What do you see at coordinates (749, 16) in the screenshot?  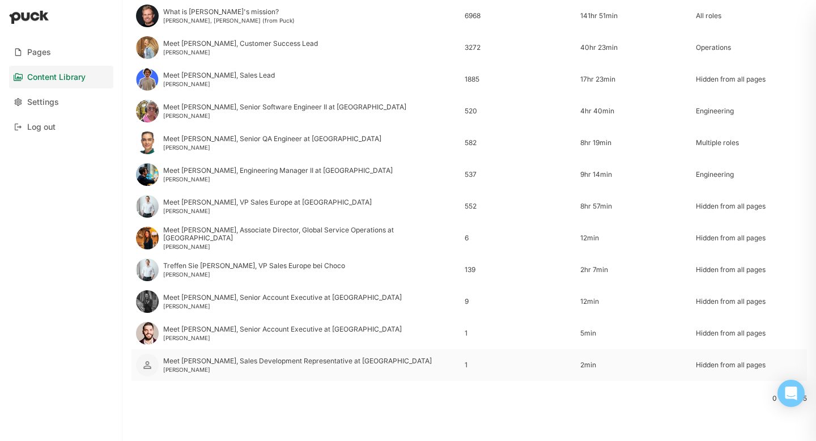 I see `div: All roles` at bounding box center [749, 16].